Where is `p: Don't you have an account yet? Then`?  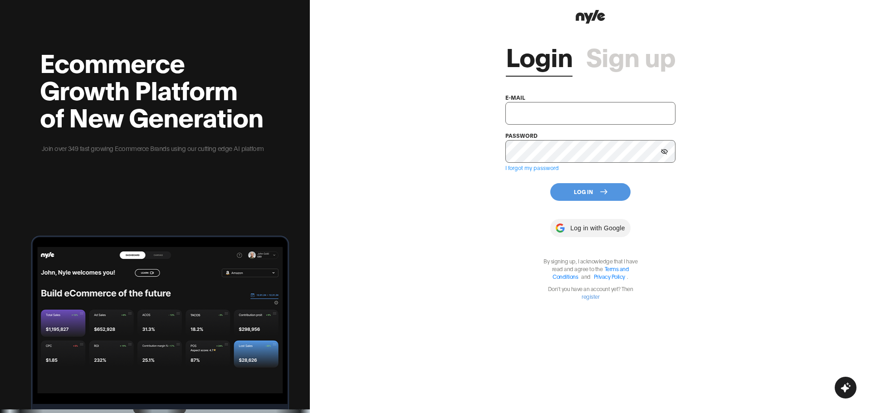
p: Don't you have an account yet? Then is located at coordinates (591, 293).